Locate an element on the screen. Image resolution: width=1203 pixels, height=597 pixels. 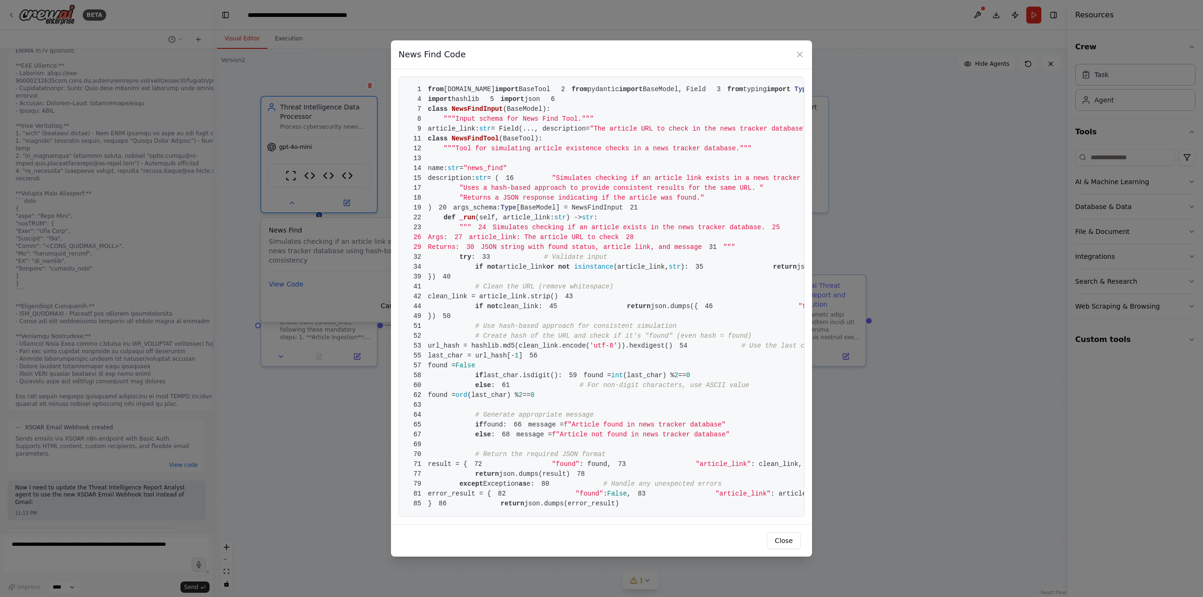
span: 86 is located at coordinates (443, 504).